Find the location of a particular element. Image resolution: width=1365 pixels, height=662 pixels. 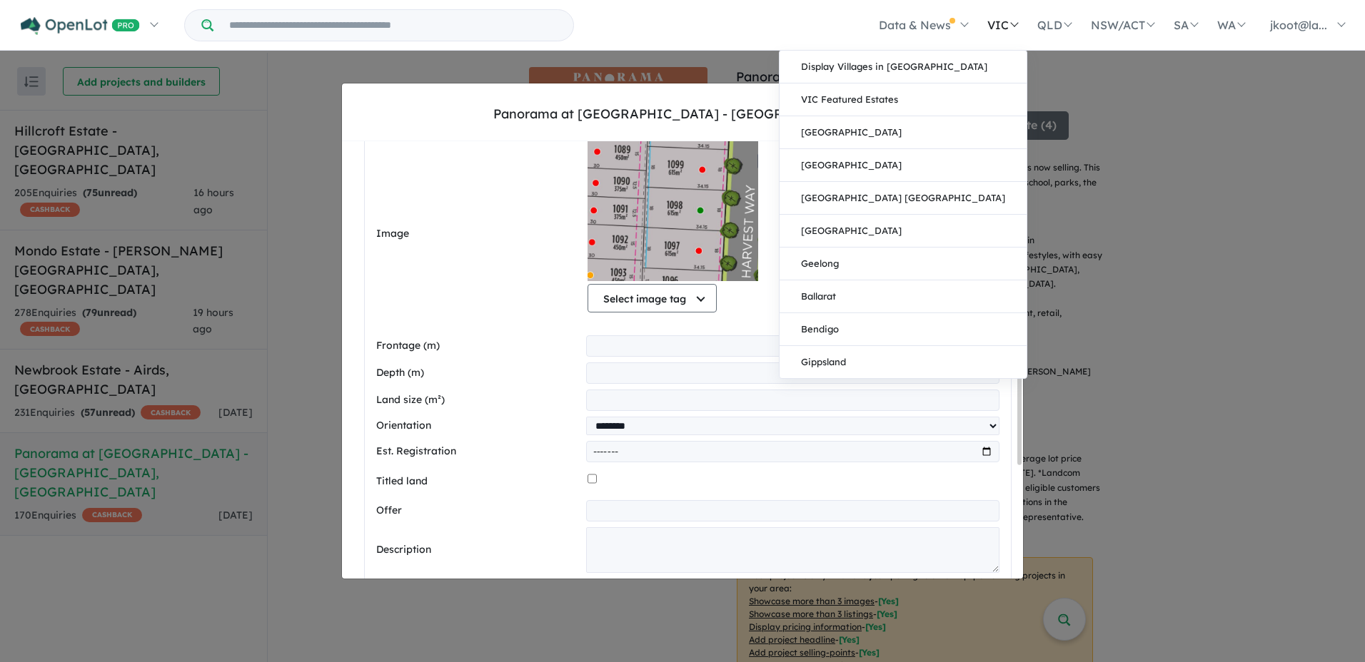

a: VIC Featured Estates is located at coordinates (903, 100).